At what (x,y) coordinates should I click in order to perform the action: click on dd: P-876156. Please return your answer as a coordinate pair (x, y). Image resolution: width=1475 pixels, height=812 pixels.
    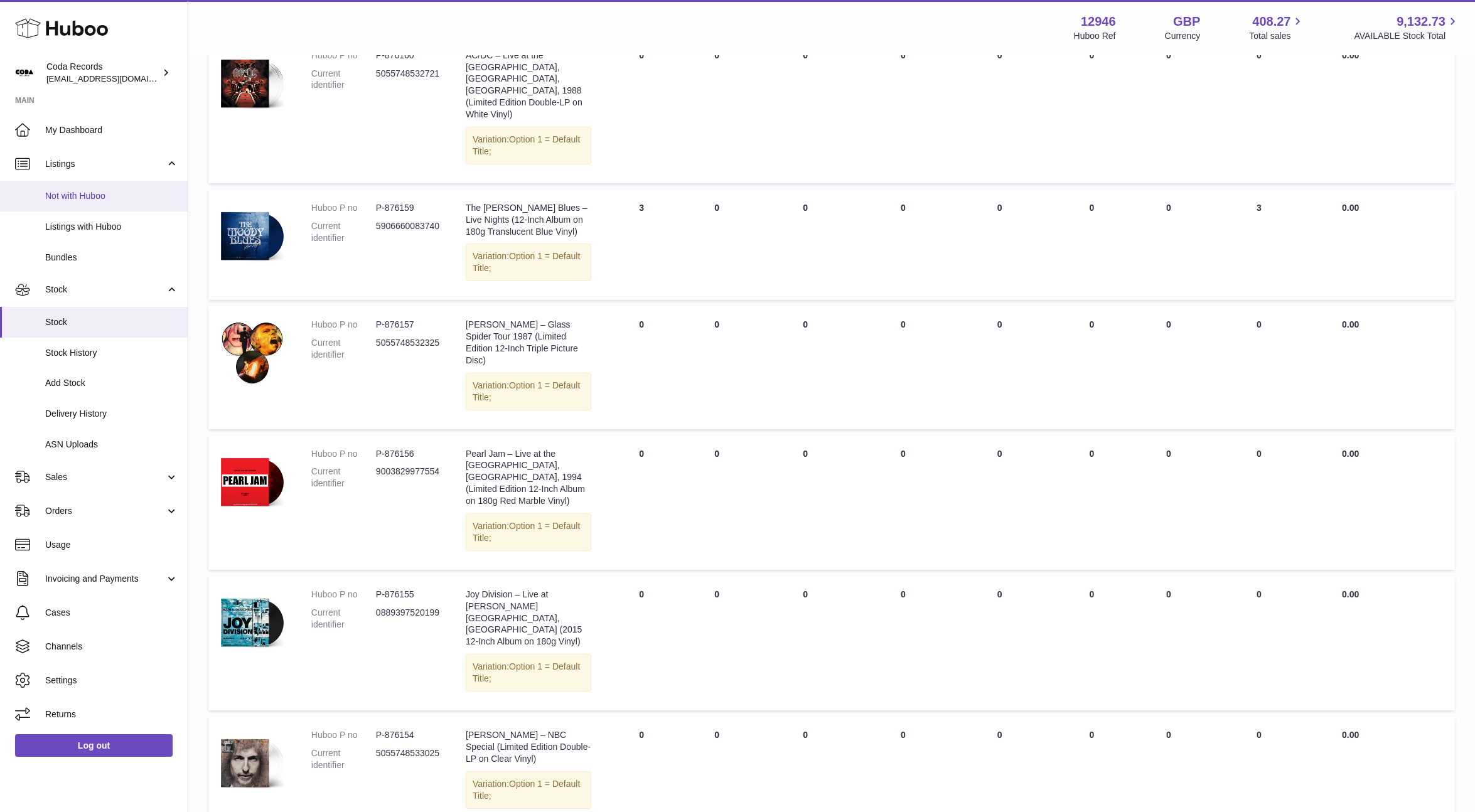
    Looking at the image, I should click on (408, 454).